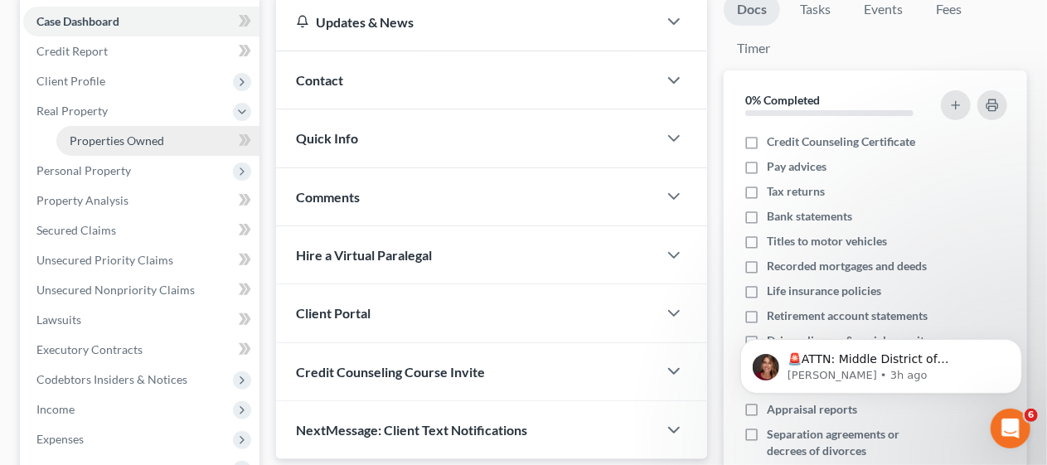  What do you see at coordinates (364, 255) in the screenshot?
I see `span: Hire a Virtual Paralegal` at bounding box center [364, 255].